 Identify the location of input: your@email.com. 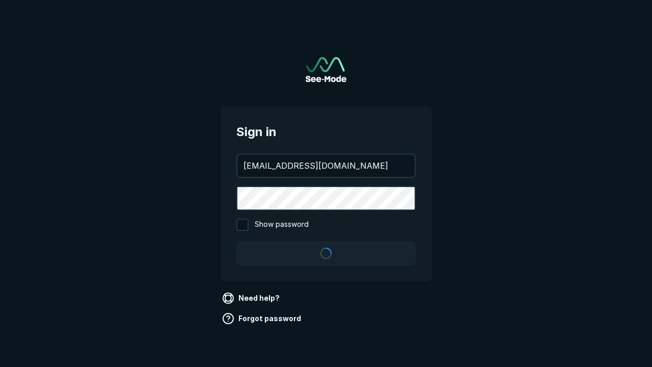
(326, 165).